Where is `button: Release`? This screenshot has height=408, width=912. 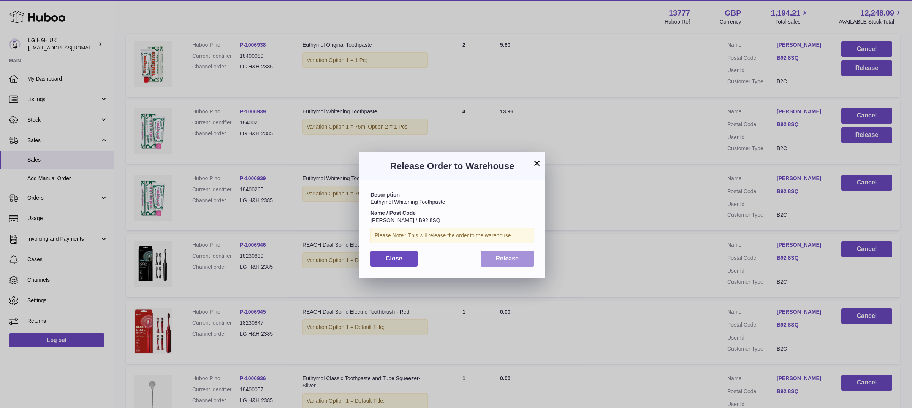 button: Release is located at coordinates (507, 258).